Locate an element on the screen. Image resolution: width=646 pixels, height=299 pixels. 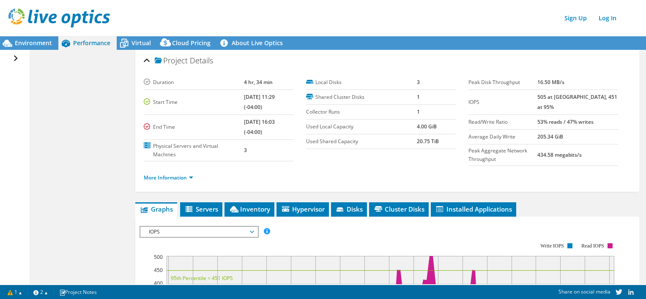
a: Sign Up is located at coordinates (575, 18).